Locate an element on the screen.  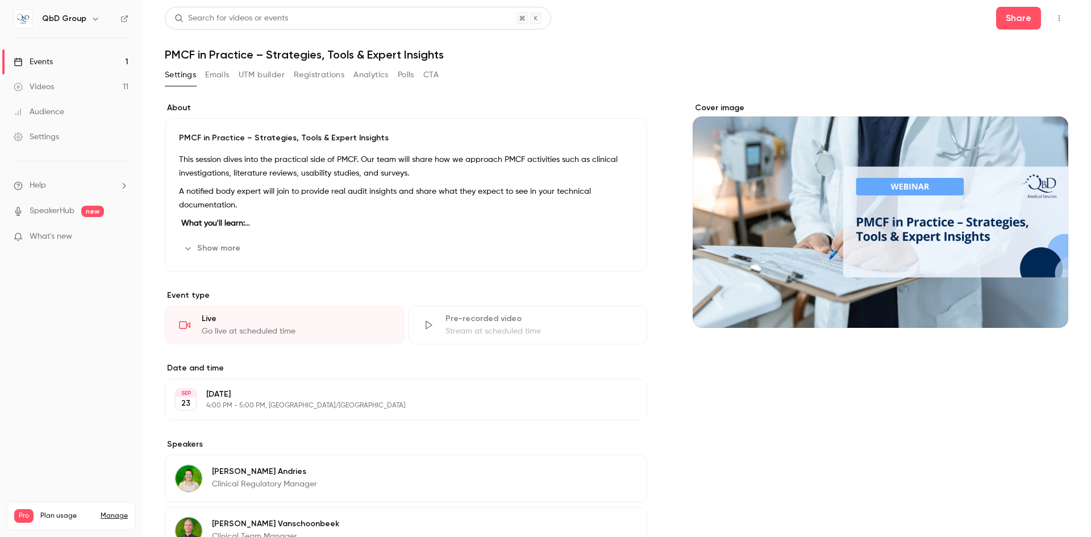
label: Cover image is located at coordinates (880, 108).